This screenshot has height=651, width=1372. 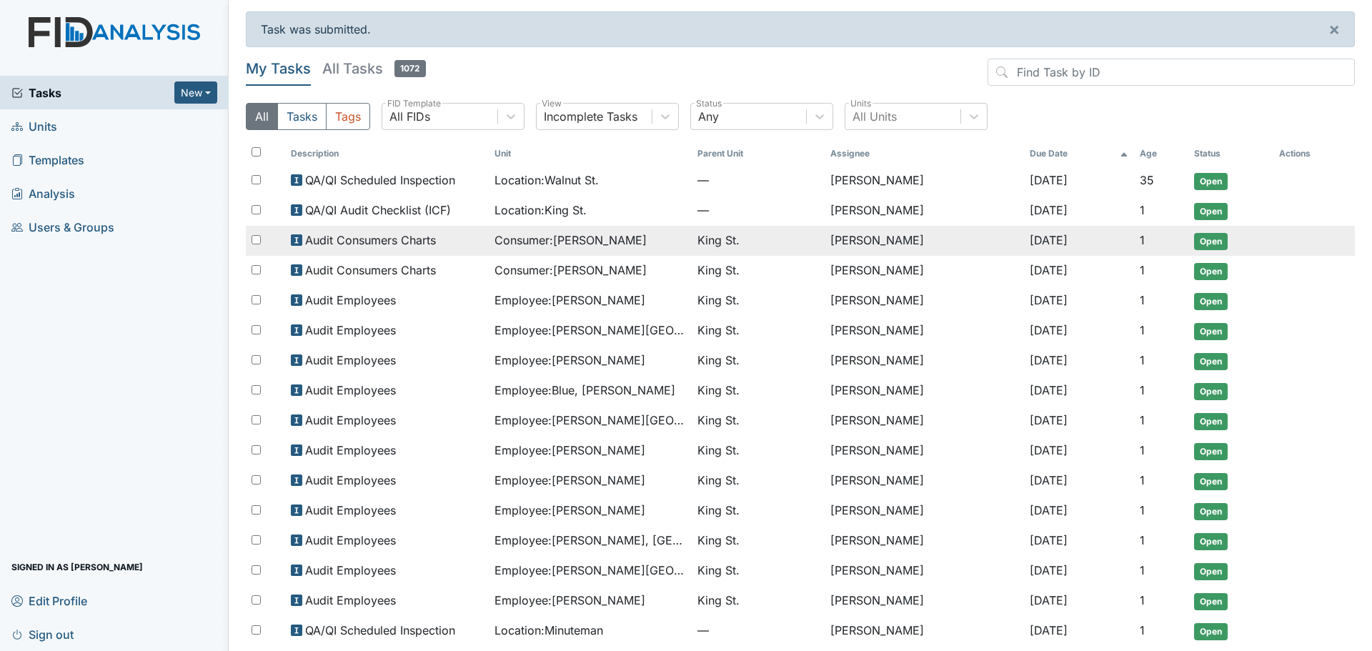 What do you see at coordinates (540, 210) in the screenshot?
I see `span: Location : King St.` at bounding box center [540, 210].